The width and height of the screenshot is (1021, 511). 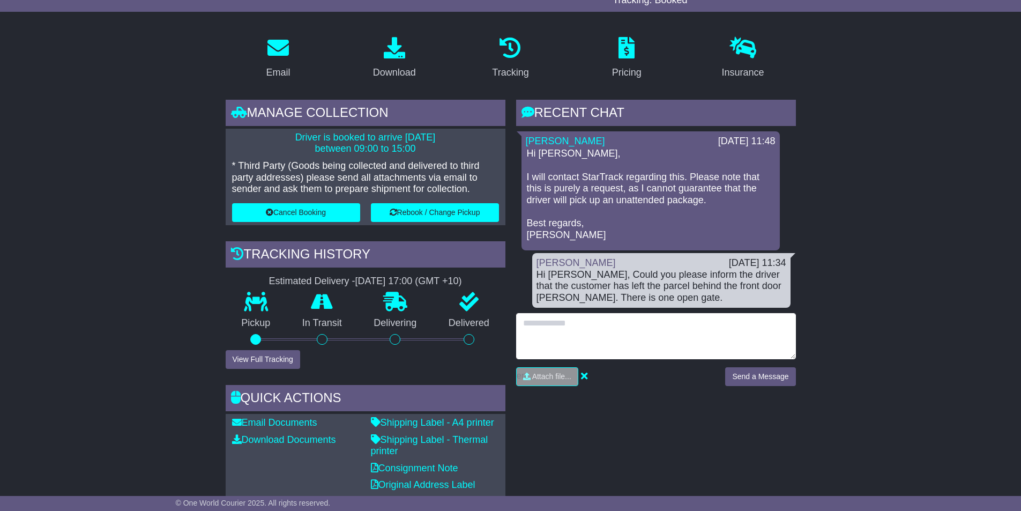 I want to click on div: Quick Actions, so click(x=365, y=399).